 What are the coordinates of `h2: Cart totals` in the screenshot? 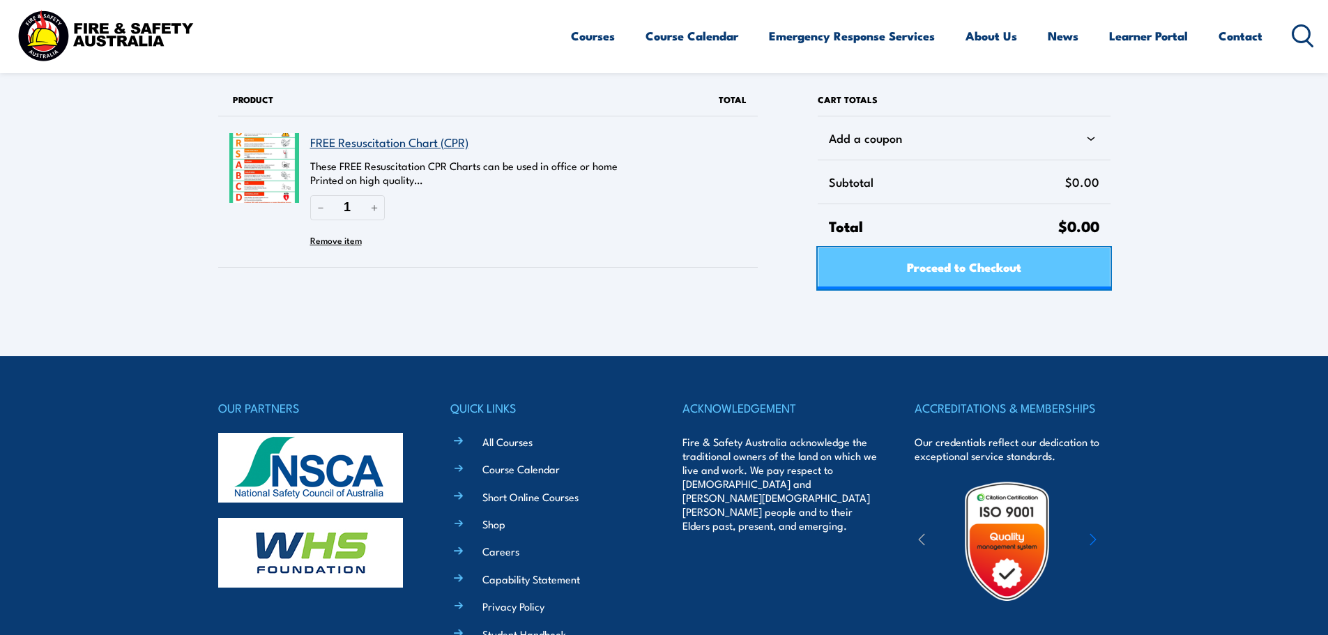 It's located at (963, 100).